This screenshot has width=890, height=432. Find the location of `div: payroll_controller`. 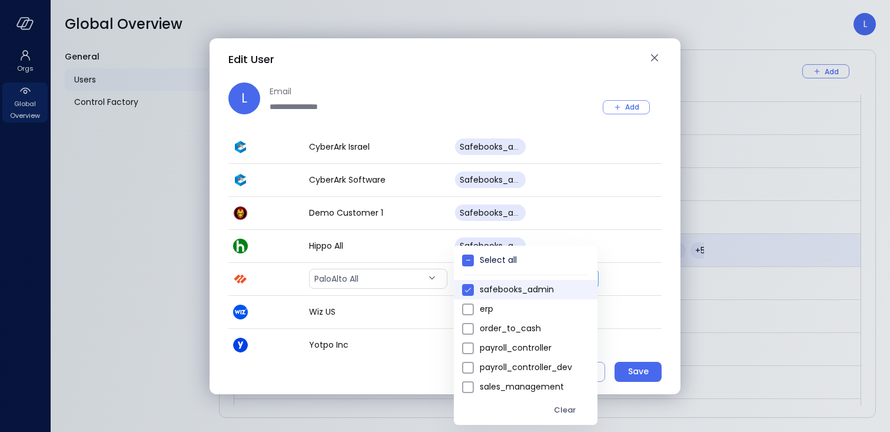

div: payroll_controller is located at coordinates (534, 347).